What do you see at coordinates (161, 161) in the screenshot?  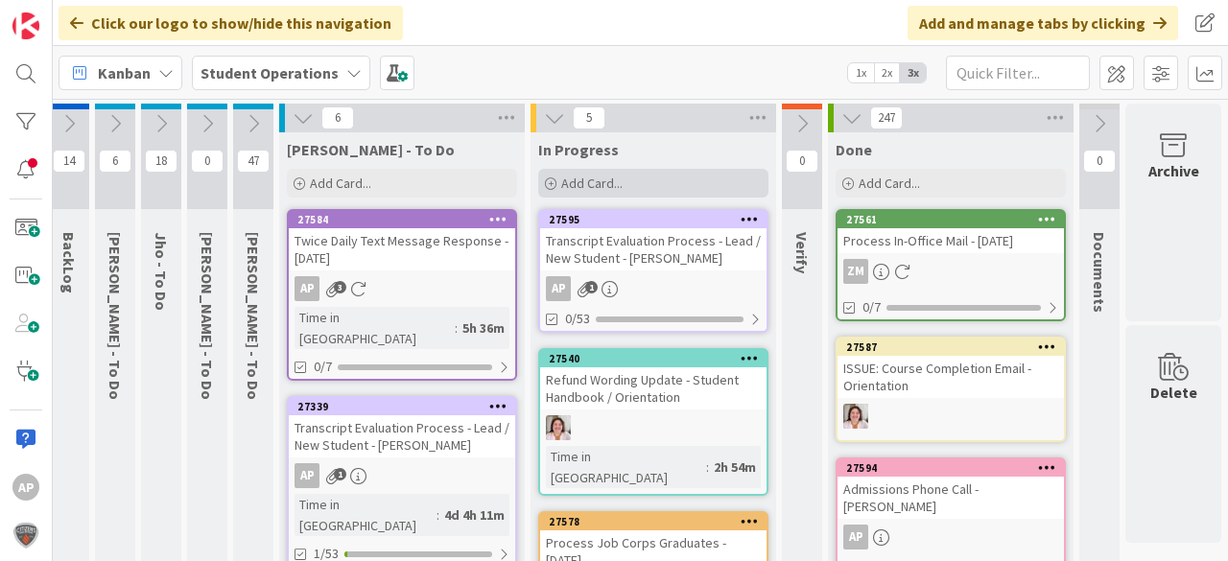 I see `span: 18` at bounding box center [161, 161].